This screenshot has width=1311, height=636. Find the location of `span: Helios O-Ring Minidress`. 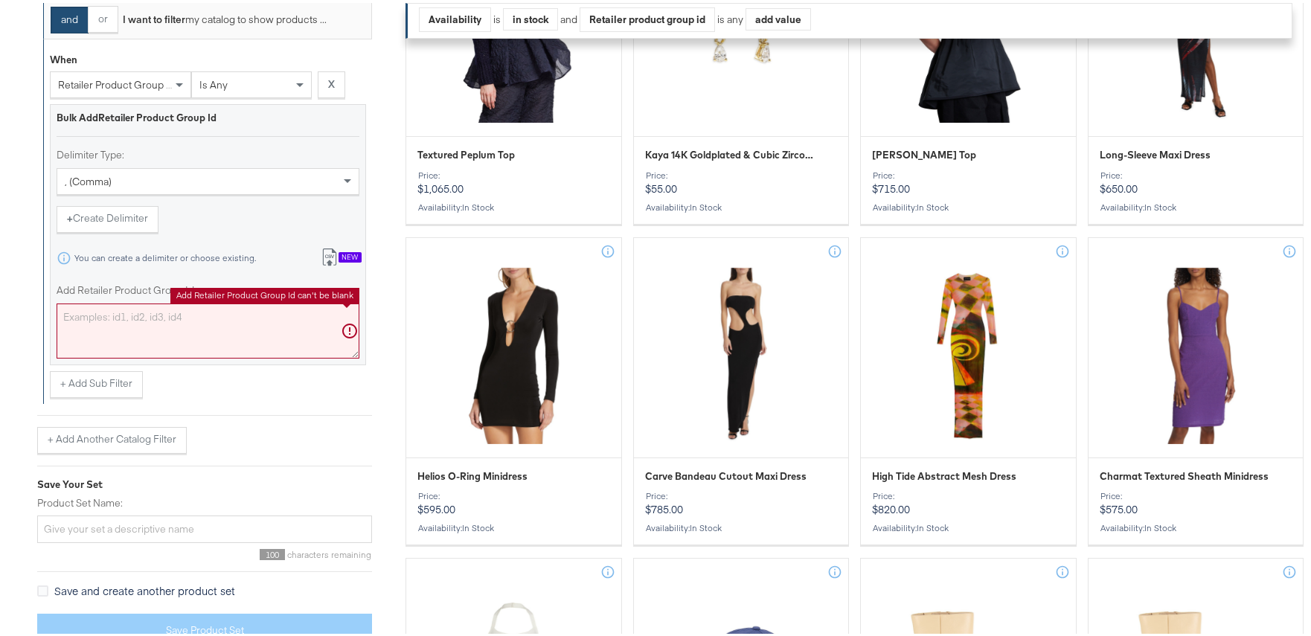

span: Helios O-Ring Minidress is located at coordinates (472, 473).